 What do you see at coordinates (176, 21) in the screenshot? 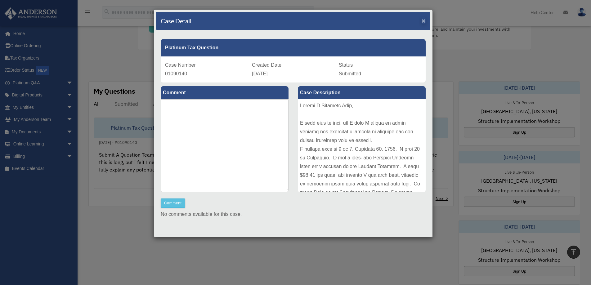
I see `h4: Case Detail` at bounding box center [176, 21].